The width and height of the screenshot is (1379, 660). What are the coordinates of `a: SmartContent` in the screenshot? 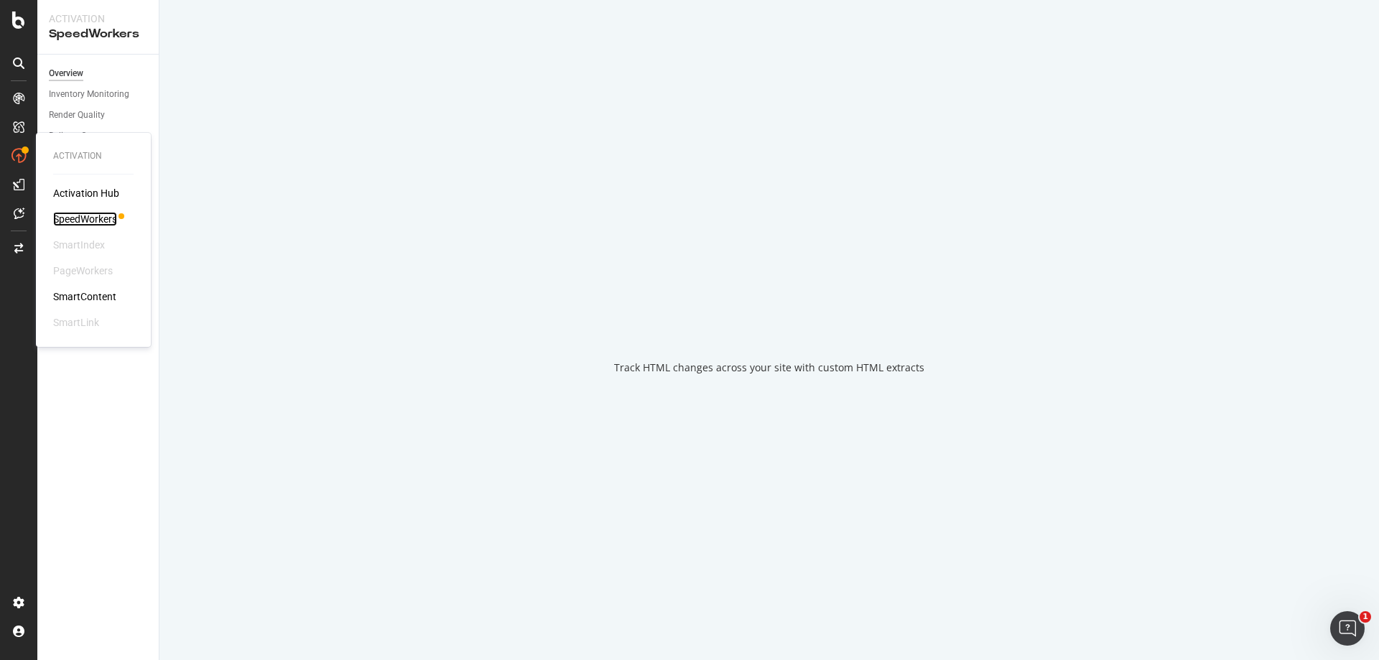 It's located at (85, 297).